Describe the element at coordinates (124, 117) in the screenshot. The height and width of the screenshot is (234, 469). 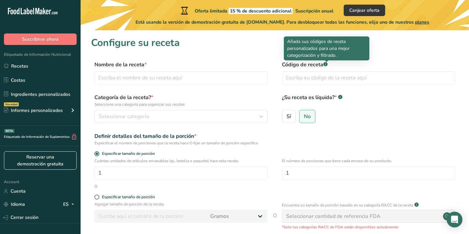
I see `span: Seleccionar categoría` at that location.